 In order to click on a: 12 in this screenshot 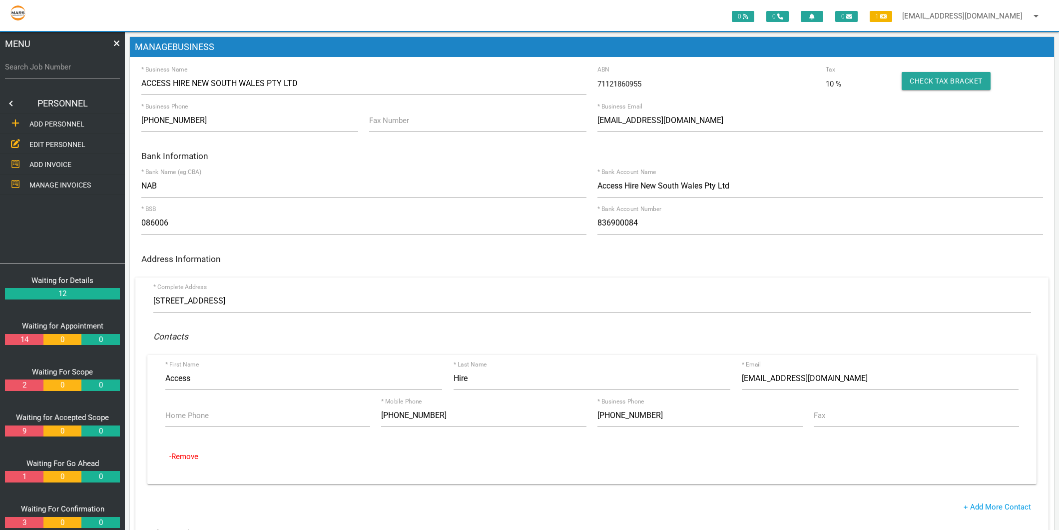, I will do `click(62, 293)`.